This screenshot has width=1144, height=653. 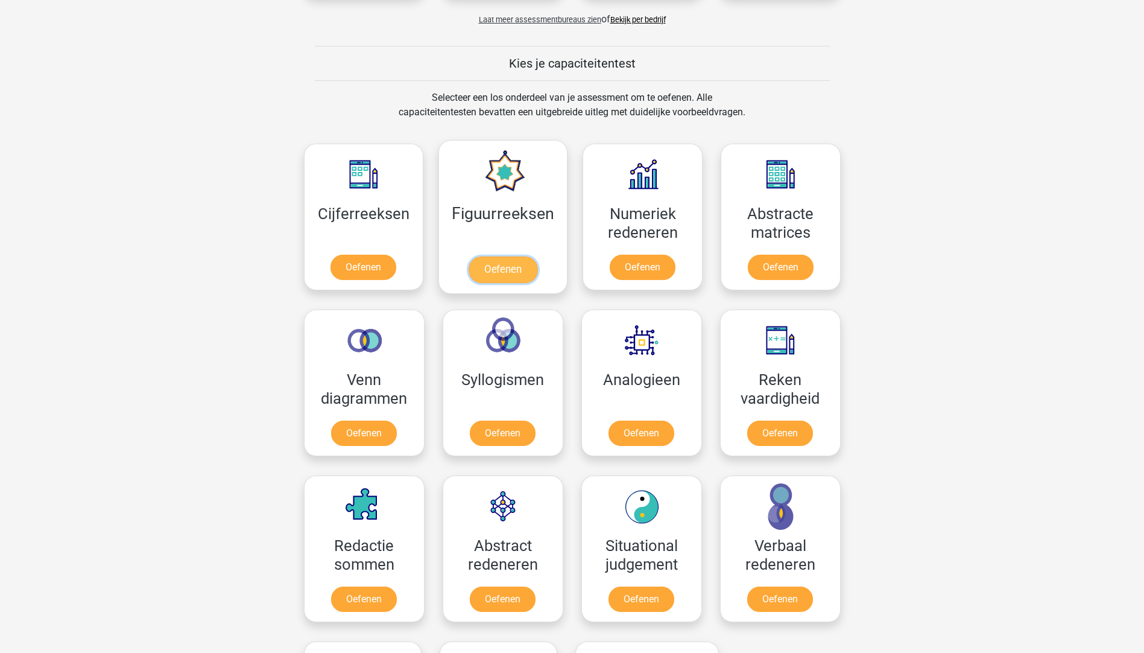 I want to click on h5: Kies je capaciteitentest, so click(x=572, y=63).